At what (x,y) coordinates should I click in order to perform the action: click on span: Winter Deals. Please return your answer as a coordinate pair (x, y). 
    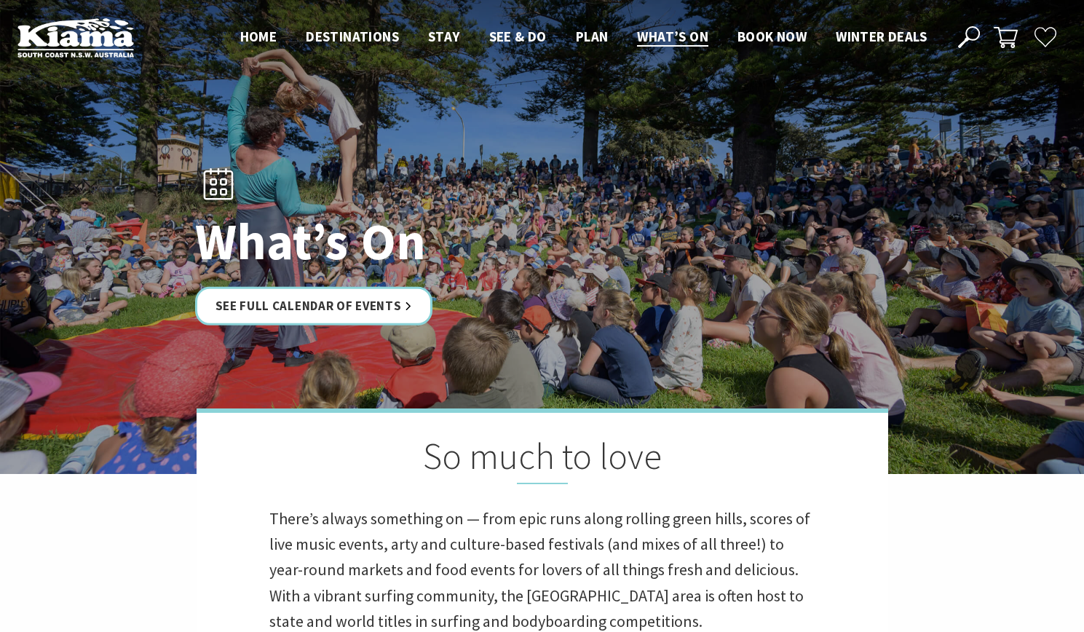
    Looking at the image, I should click on (881, 36).